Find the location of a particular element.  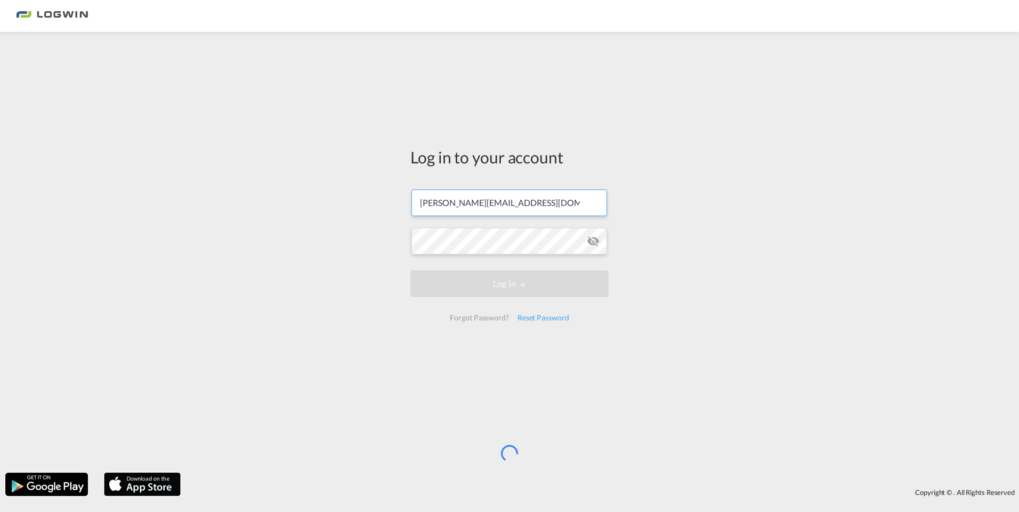

button: LOGIN is located at coordinates (509, 284).